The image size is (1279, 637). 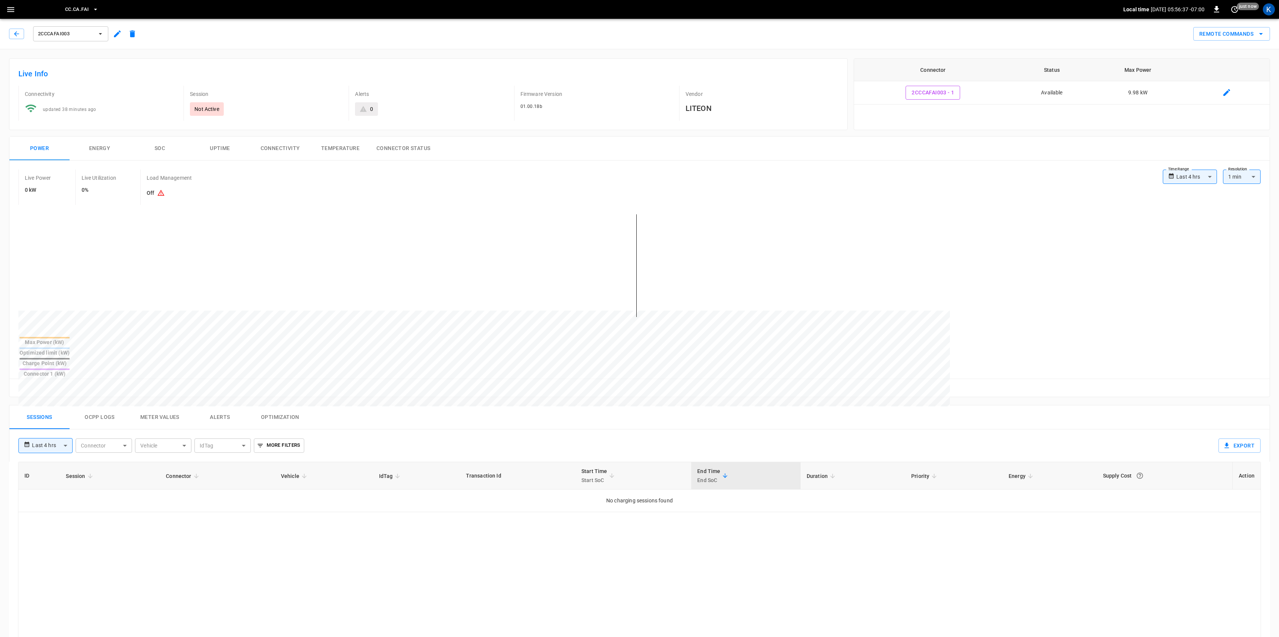 I want to click on h6: Off, so click(x=169, y=193).